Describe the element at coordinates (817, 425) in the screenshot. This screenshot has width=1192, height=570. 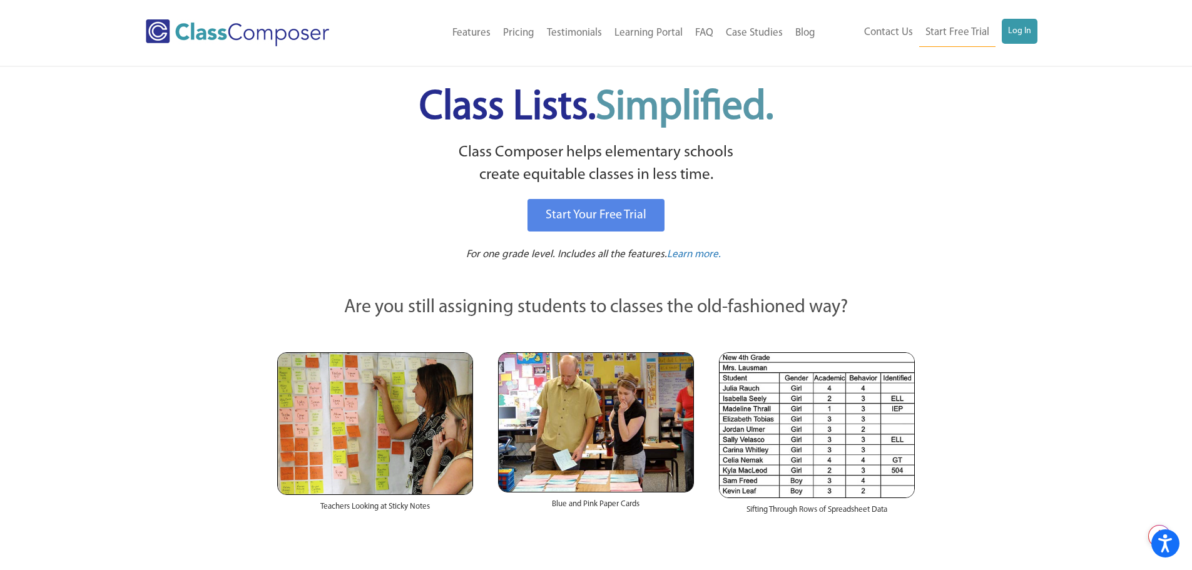
I see `img: Spreadsheets` at that location.